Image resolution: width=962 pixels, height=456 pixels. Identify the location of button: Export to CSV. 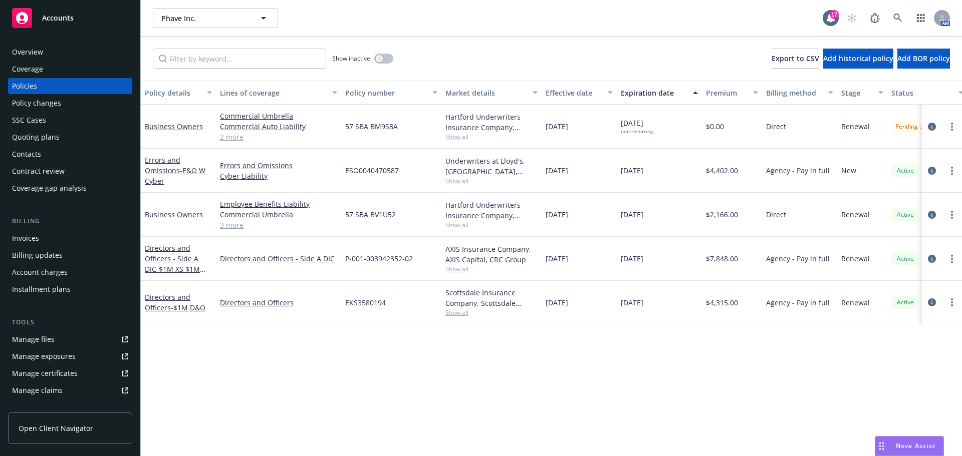
(795, 59).